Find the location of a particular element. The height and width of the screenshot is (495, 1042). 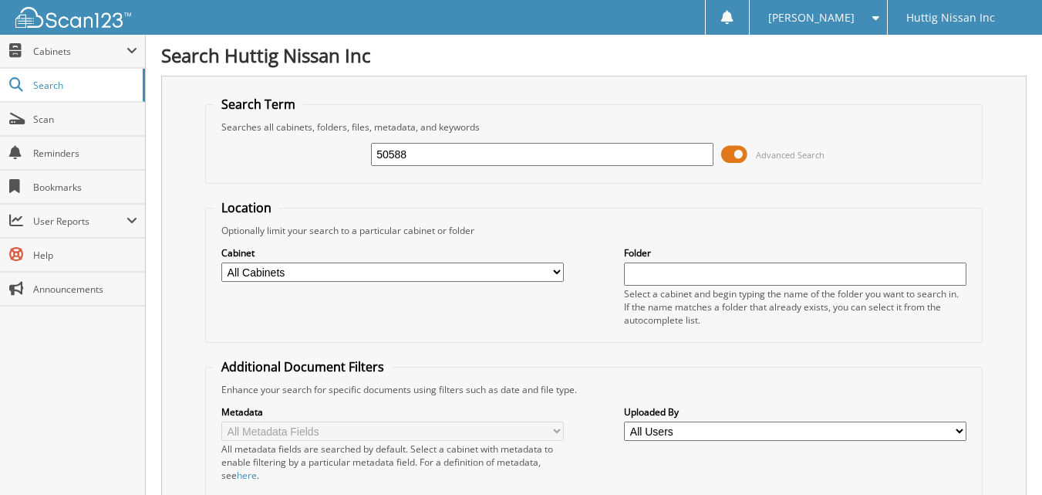

div: Enhance your search for specific documents using filters such as date and file type. is located at coordinates (594, 389).